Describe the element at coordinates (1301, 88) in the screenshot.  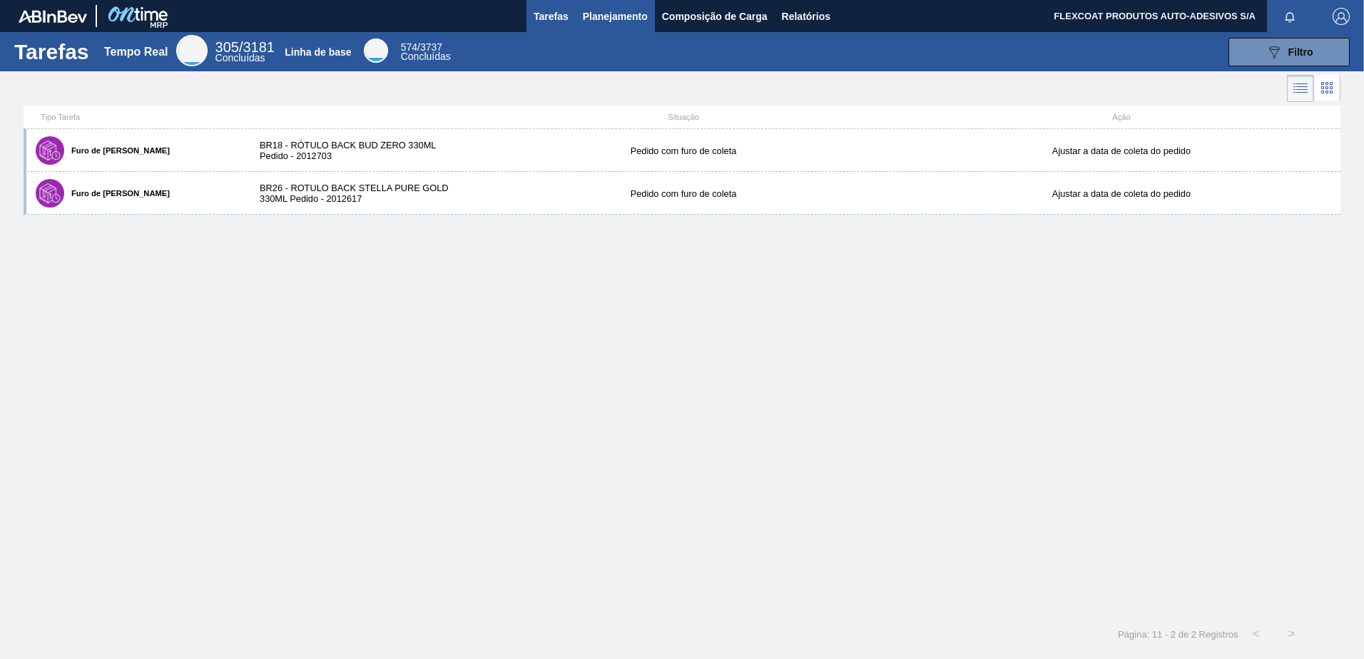
I see `div: Visão em Lista` at that location.